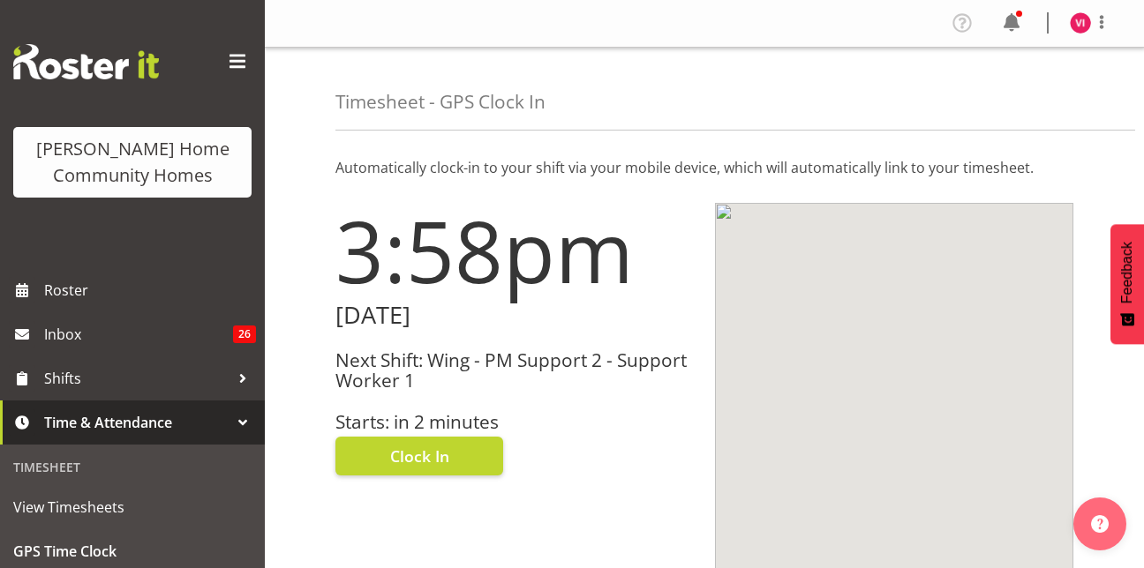 The image size is (1144, 568). I want to click on span: Shifts, so click(137, 379).